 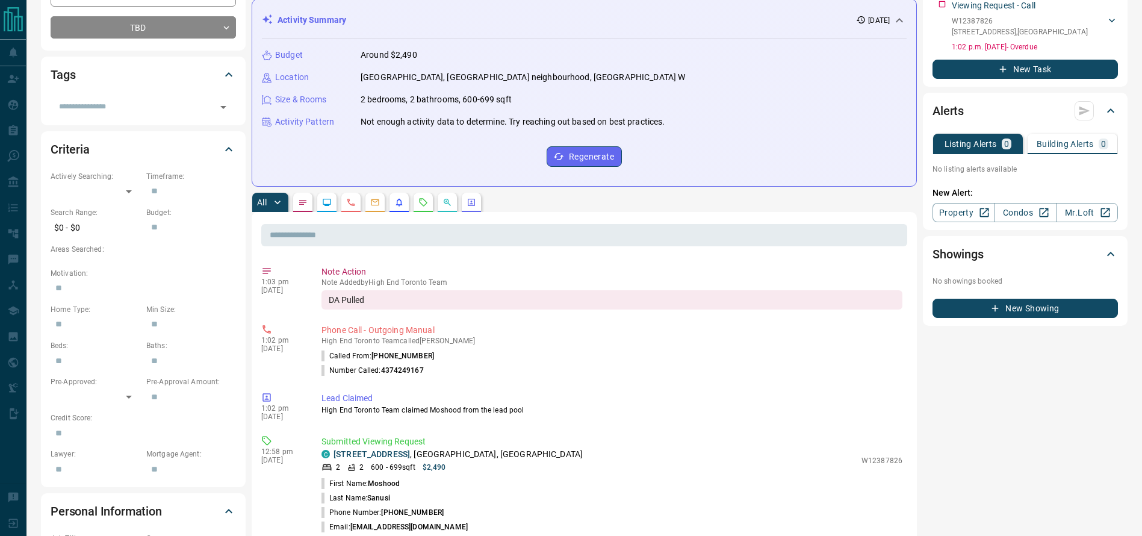 I want to click on h2: Criteria, so click(x=70, y=149).